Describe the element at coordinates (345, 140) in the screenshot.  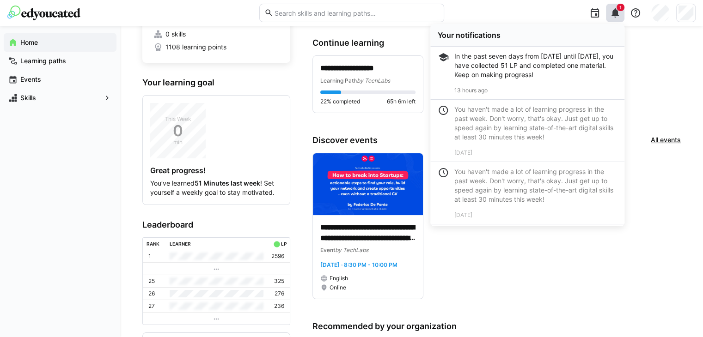
I see `h3: Discover events` at that location.